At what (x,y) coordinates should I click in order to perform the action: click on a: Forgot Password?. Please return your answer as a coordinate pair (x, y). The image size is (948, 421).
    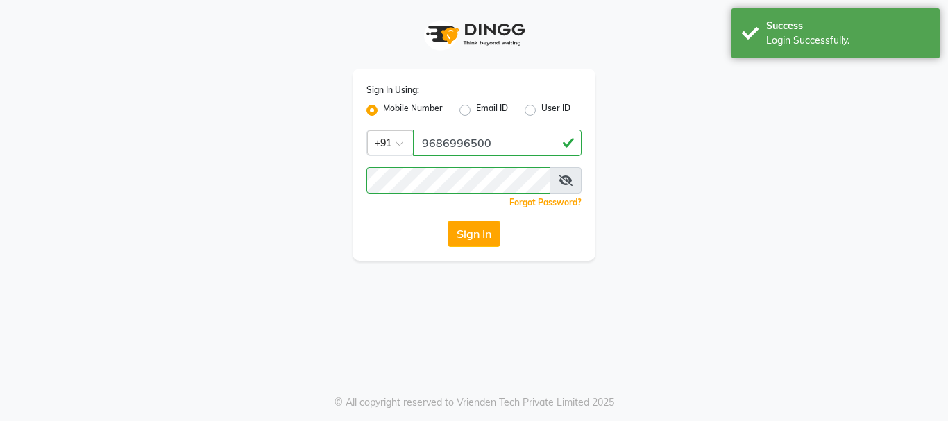
    Looking at the image, I should click on (546, 202).